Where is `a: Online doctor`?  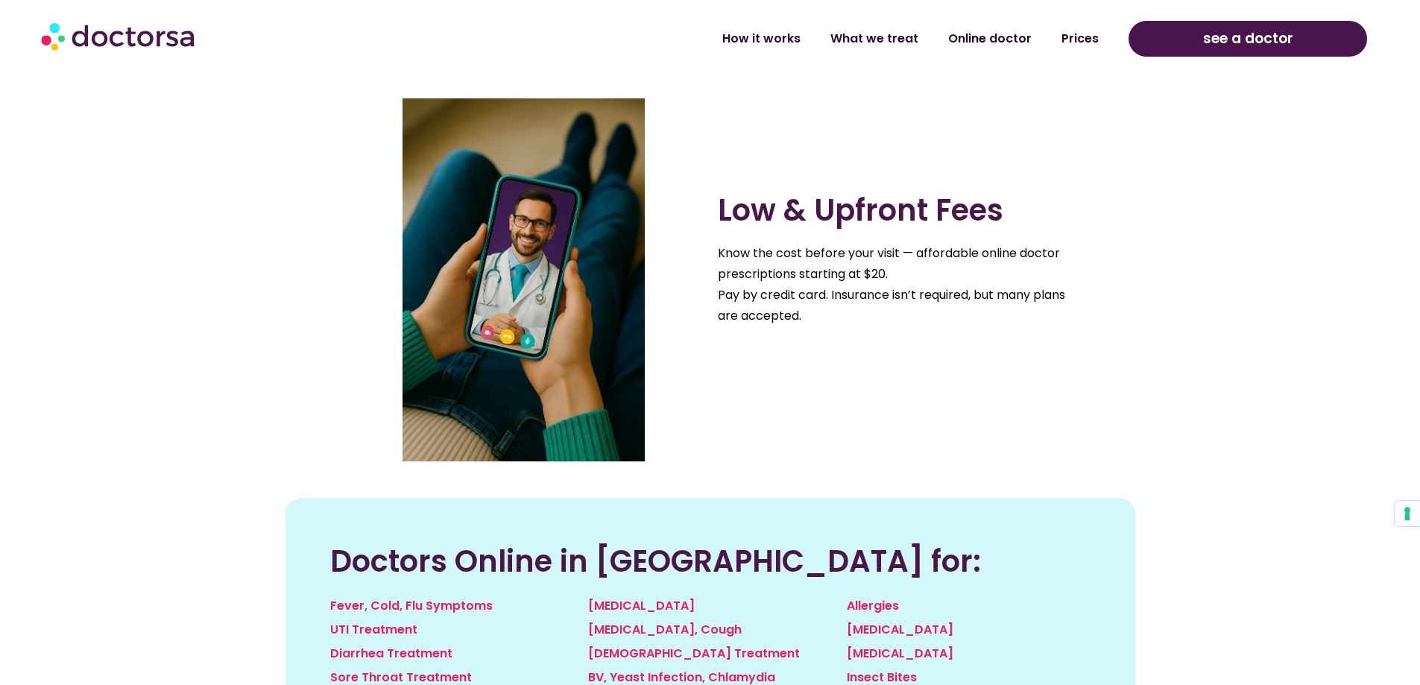
a: Online doctor is located at coordinates (990, 39).